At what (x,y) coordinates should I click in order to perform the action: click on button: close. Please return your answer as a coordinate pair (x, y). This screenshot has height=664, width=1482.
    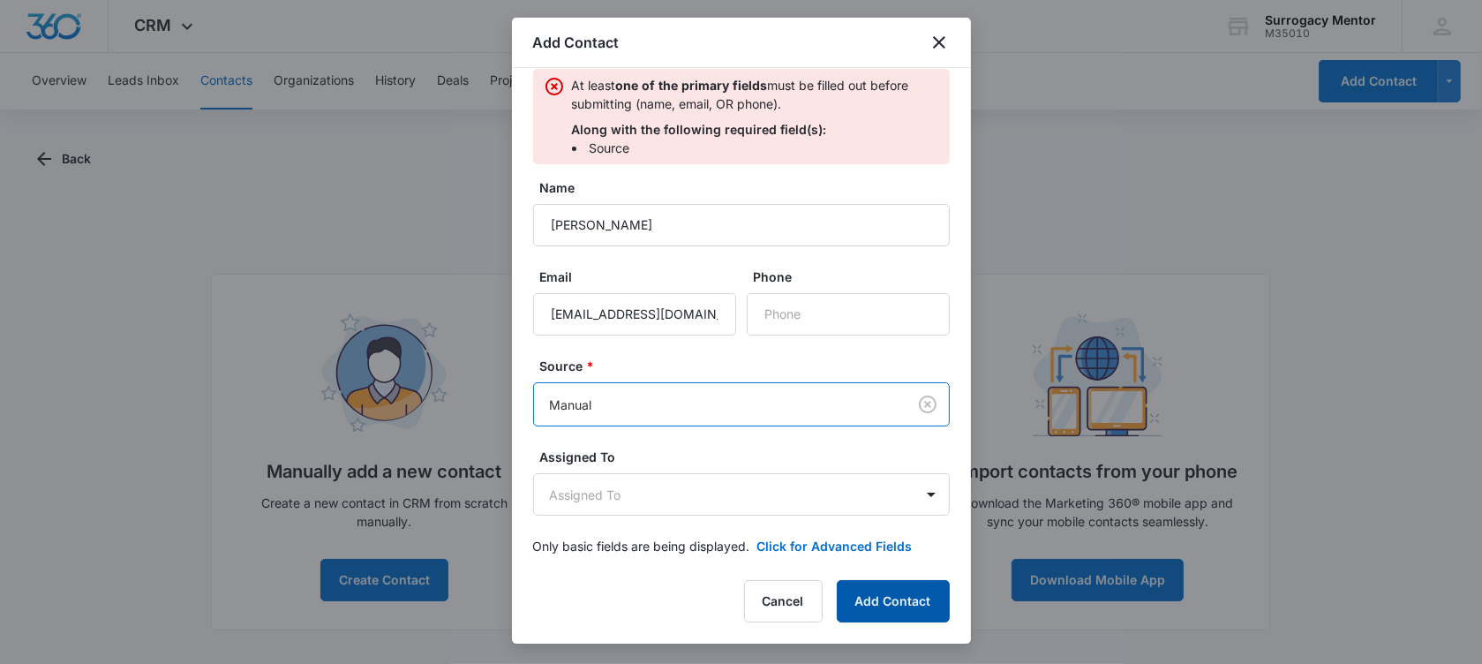
    Looking at the image, I should click on (939, 42).